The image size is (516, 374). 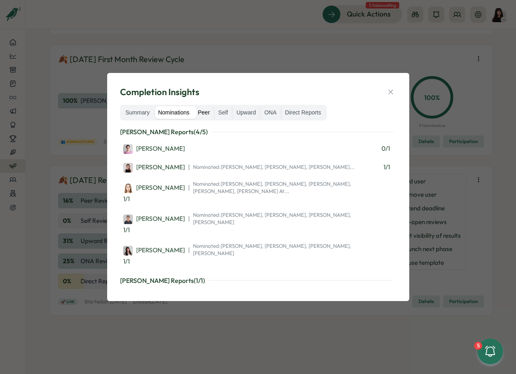 What do you see at coordinates (478, 346) in the screenshot?
I see `div: 5` at bounding box center [478, 346].